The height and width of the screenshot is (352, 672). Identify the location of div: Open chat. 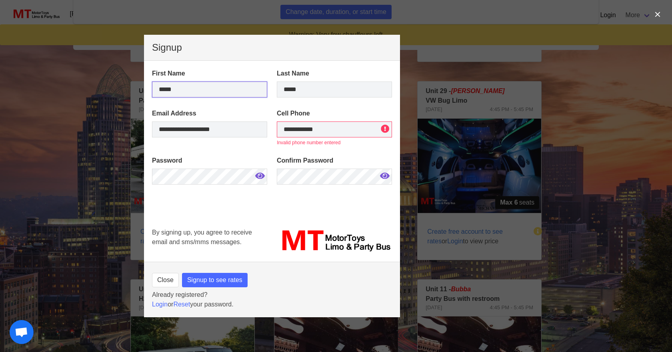
(22, 332).